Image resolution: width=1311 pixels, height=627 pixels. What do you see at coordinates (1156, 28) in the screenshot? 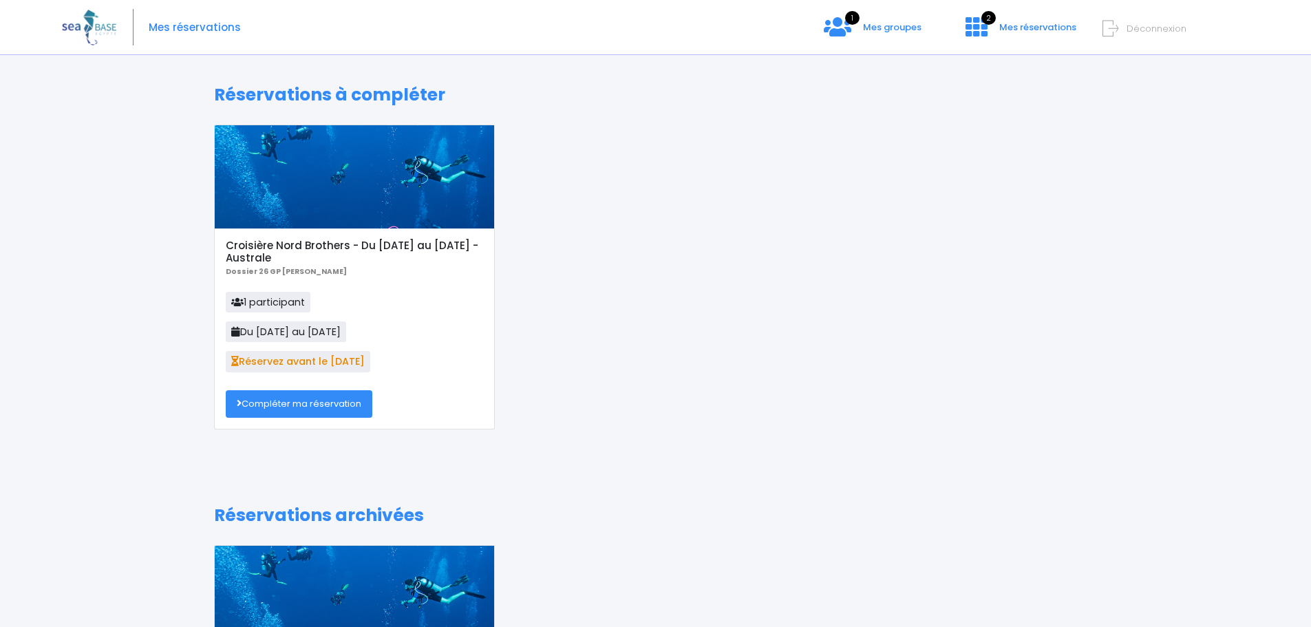
I see `span: Déconnexion` at bounding box center [1156, 28].